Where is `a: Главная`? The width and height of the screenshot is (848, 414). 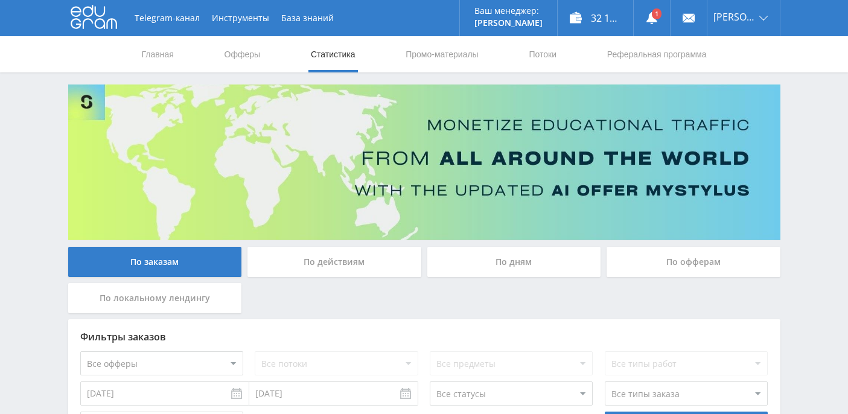
a: Главная is located at coordinates (157, 54).